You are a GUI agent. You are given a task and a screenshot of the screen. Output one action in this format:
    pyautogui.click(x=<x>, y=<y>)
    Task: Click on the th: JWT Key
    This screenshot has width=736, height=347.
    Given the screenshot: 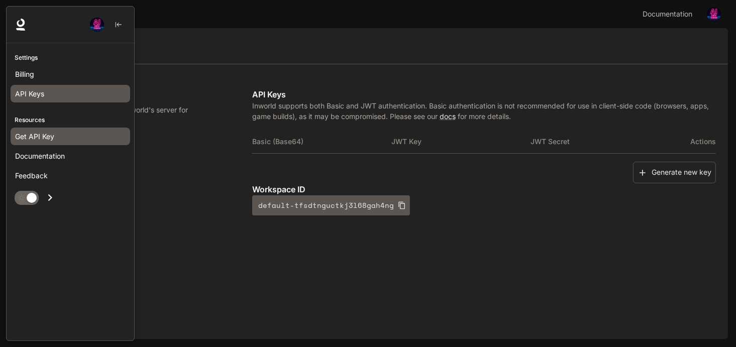 What is the action you would take?
    pyautogui.click(x=460, y=142)
    